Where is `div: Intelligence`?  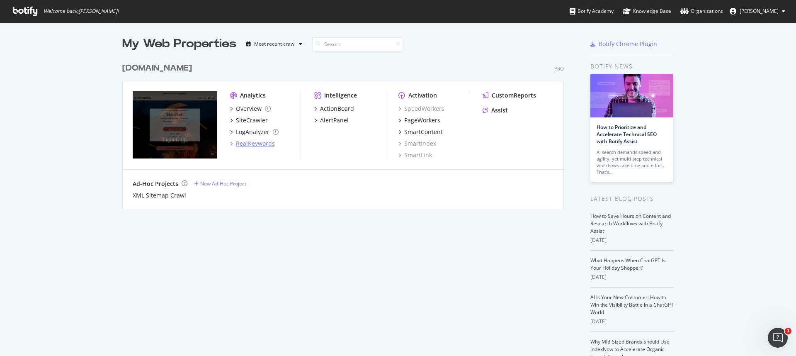 div: Intelligence is located at coordinates (341, 95).